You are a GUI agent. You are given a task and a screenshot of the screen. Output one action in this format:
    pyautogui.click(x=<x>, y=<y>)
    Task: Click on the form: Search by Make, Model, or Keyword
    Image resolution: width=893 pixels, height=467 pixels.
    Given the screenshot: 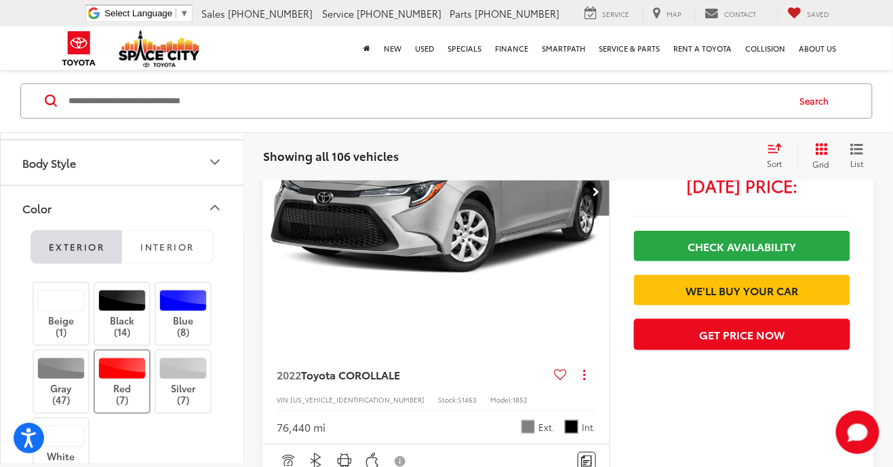 What is the action you would take?
    pyautogui.click(x=427, y=101)
    